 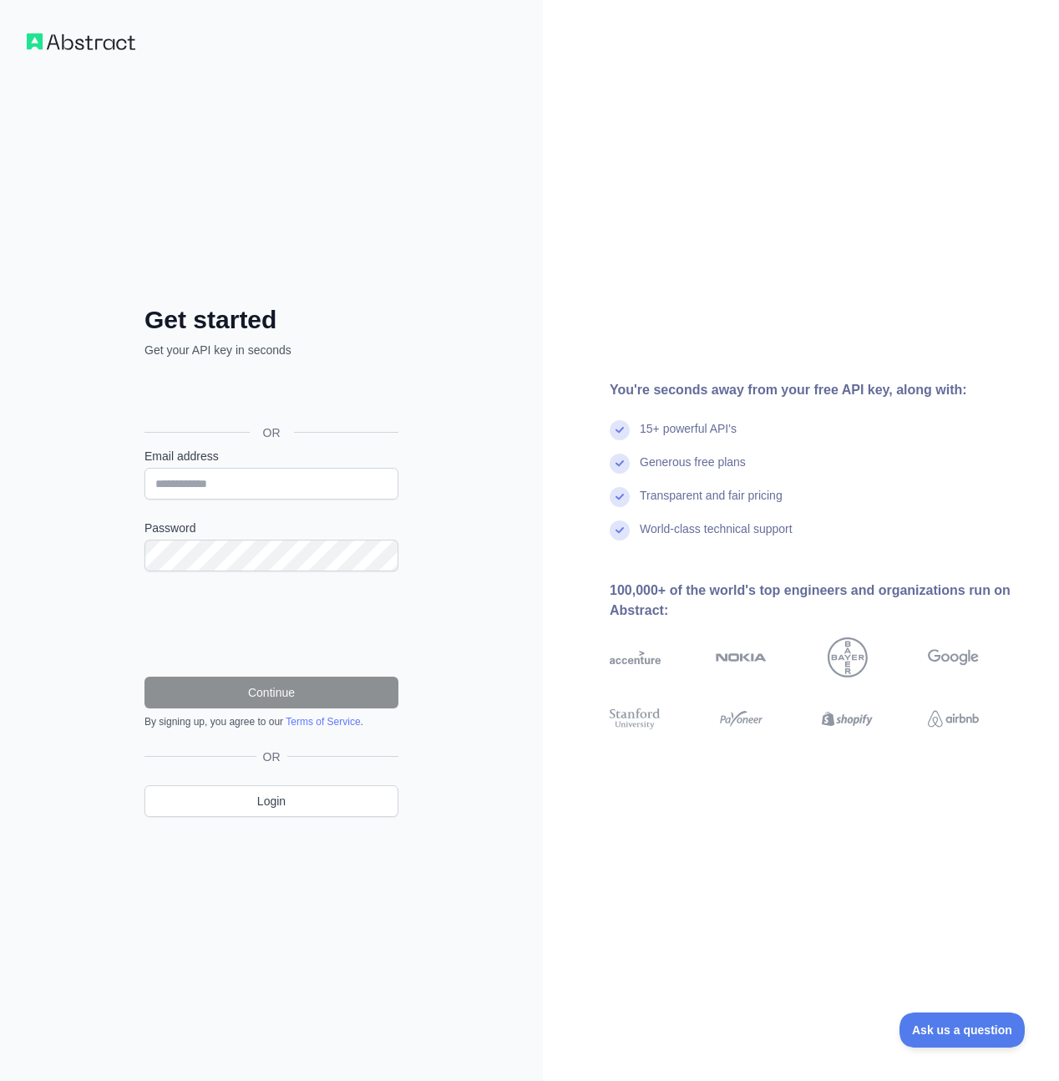 I want to click on img: shopify, so click(x=847, y=718).